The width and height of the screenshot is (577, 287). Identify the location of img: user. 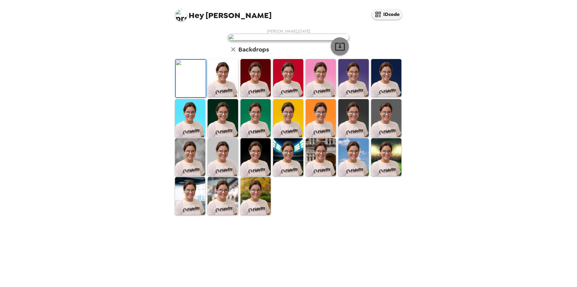
(288, 37).